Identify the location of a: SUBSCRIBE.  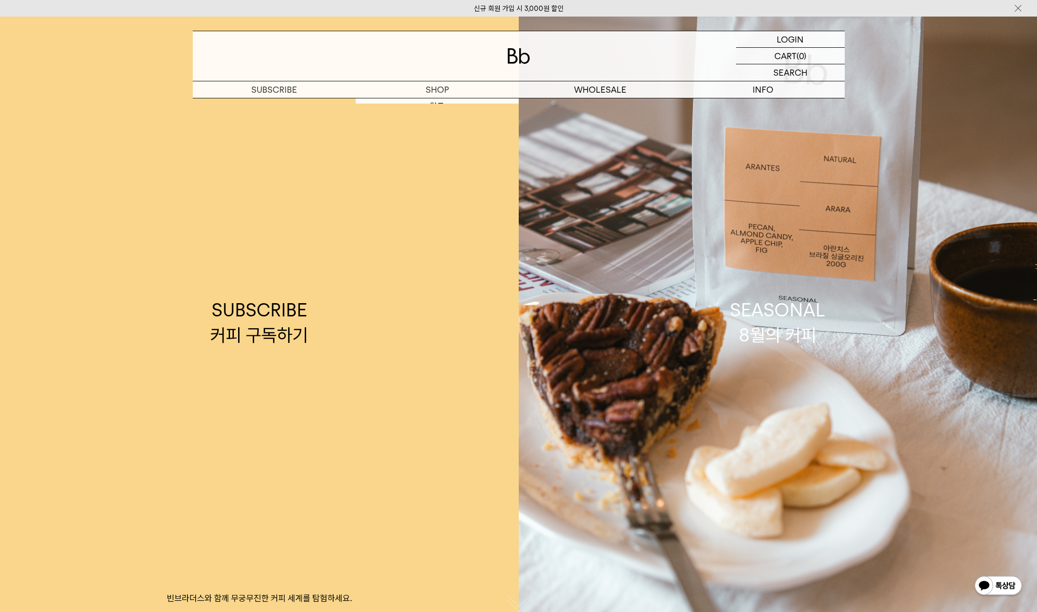
(274, 89).